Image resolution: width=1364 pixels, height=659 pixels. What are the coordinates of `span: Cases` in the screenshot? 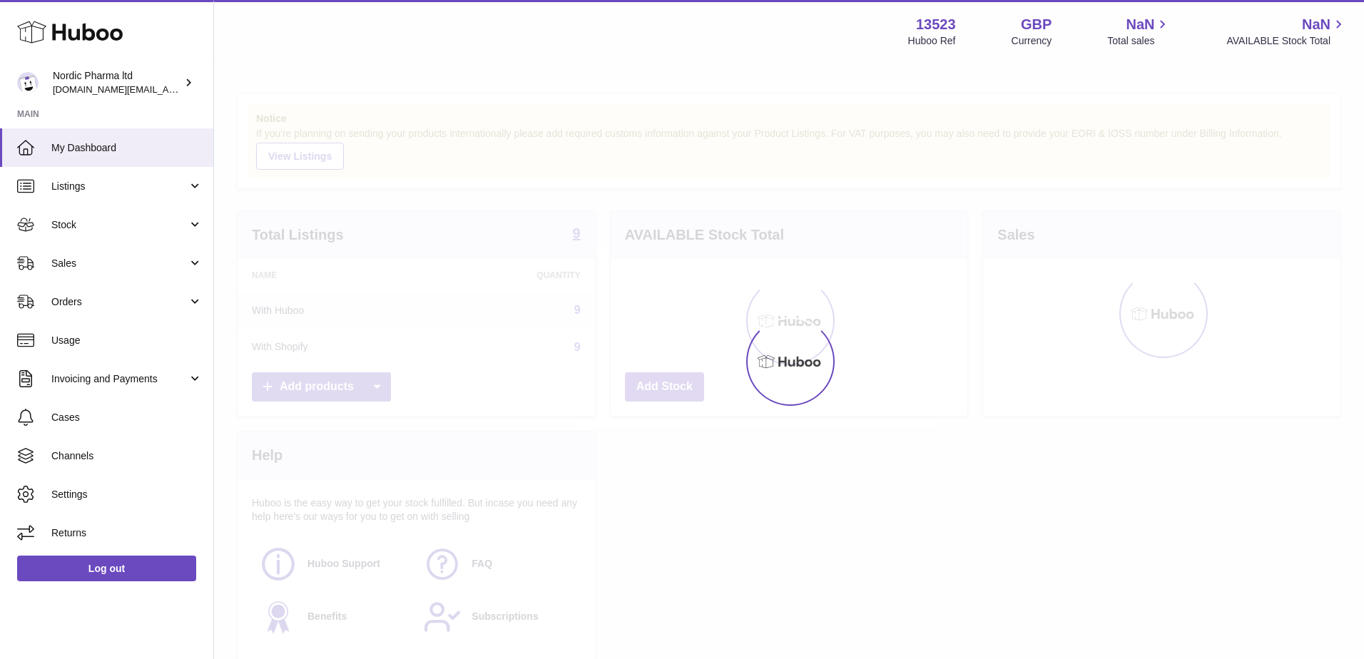 It's located at (127, 417).